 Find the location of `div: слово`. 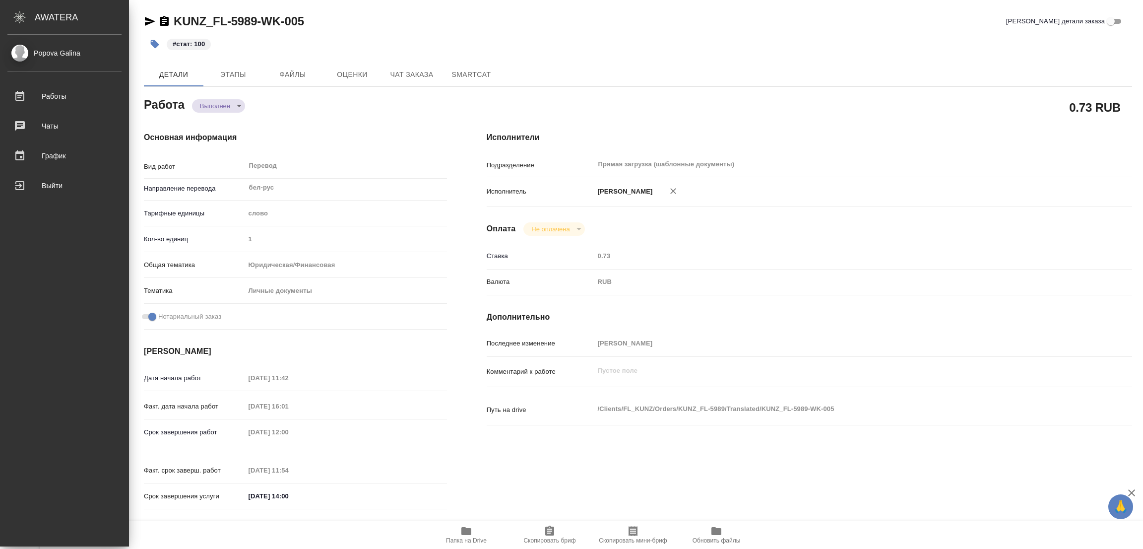

div: слово is located at coordinates (346, 213).